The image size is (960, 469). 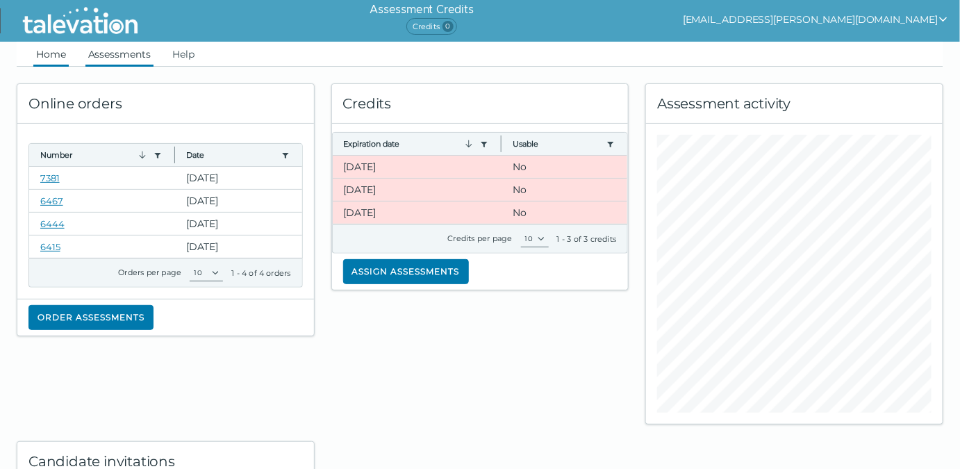 I want to click on img: Talevation_Logo_Transparent_white.png, so click(x=80, y=21).